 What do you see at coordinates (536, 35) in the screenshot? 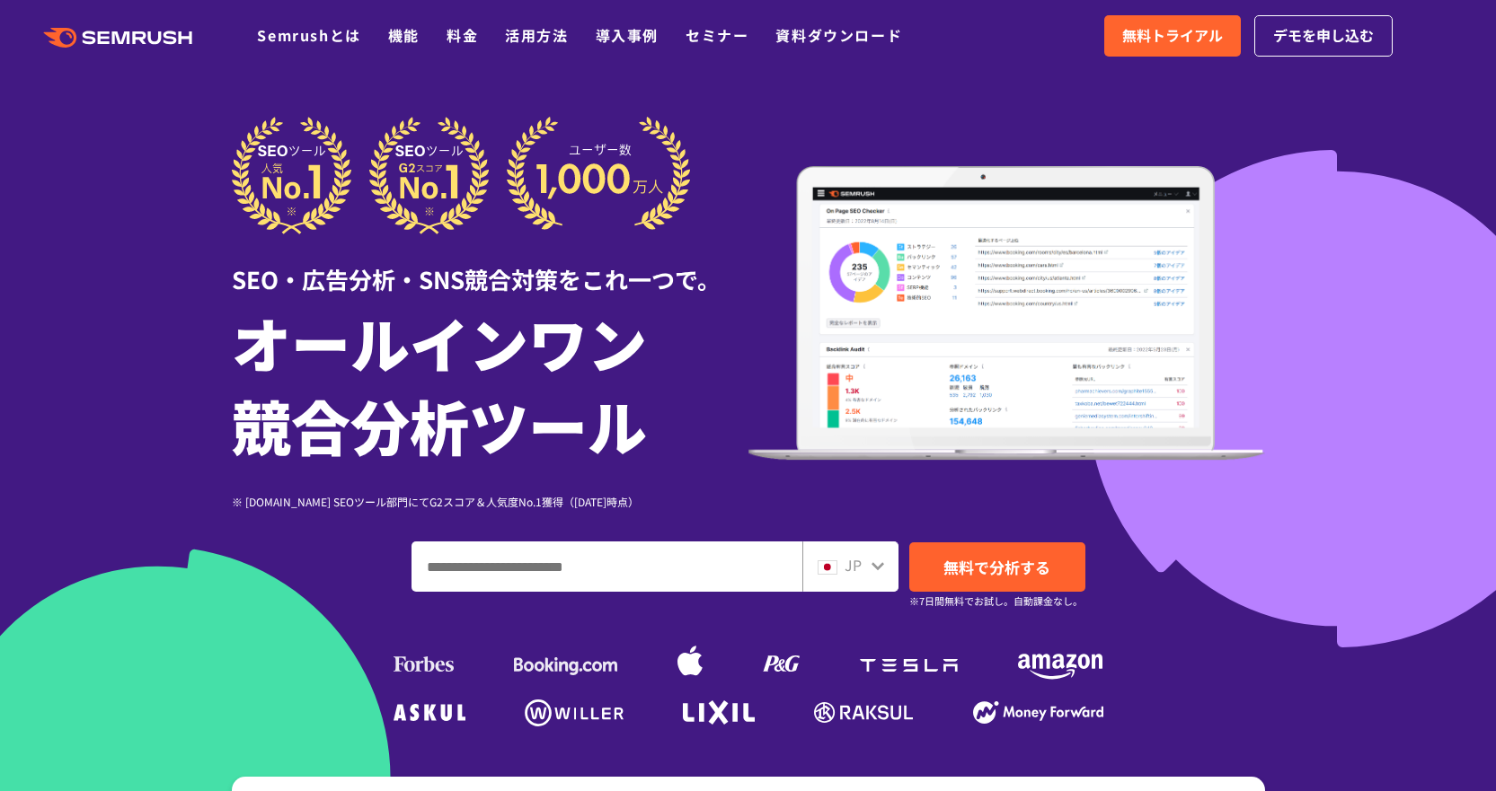
I see `a: 活用方法` at bounding box center [536, 35].